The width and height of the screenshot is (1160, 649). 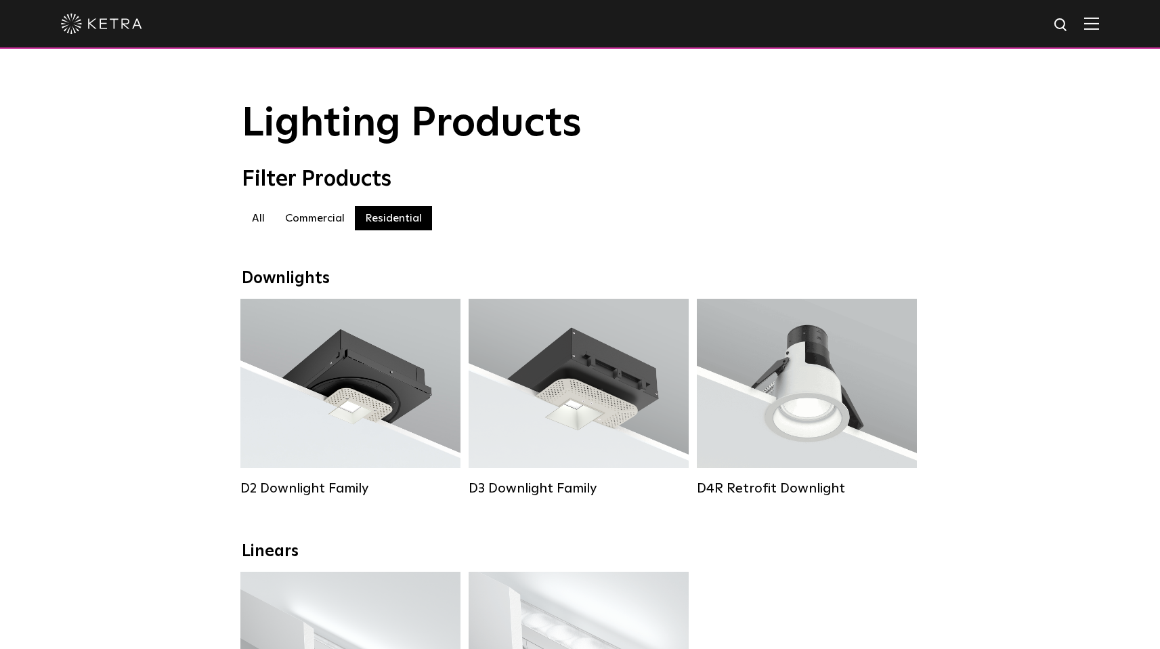 I want to click on div: D4R Retrofit Downlight, so click(x=807, y=488).